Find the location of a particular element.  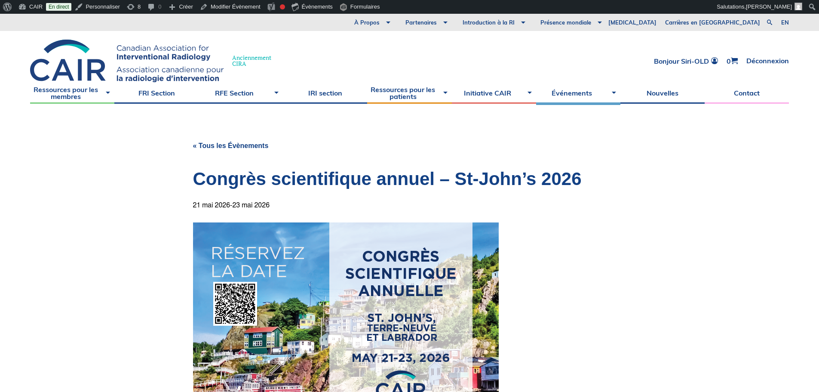

a: Ressources pour les membres is located at coordinates (72, 93).